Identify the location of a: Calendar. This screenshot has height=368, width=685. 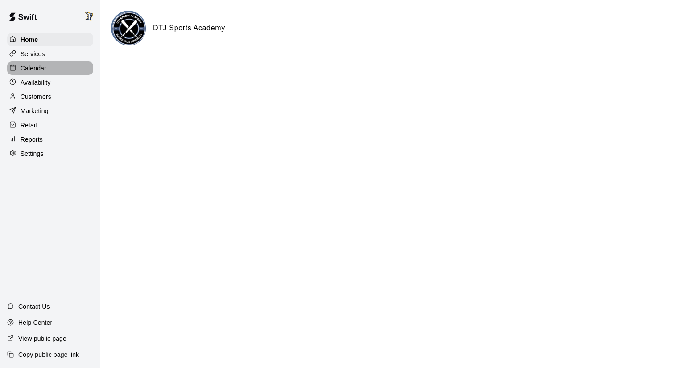
(50, 68).